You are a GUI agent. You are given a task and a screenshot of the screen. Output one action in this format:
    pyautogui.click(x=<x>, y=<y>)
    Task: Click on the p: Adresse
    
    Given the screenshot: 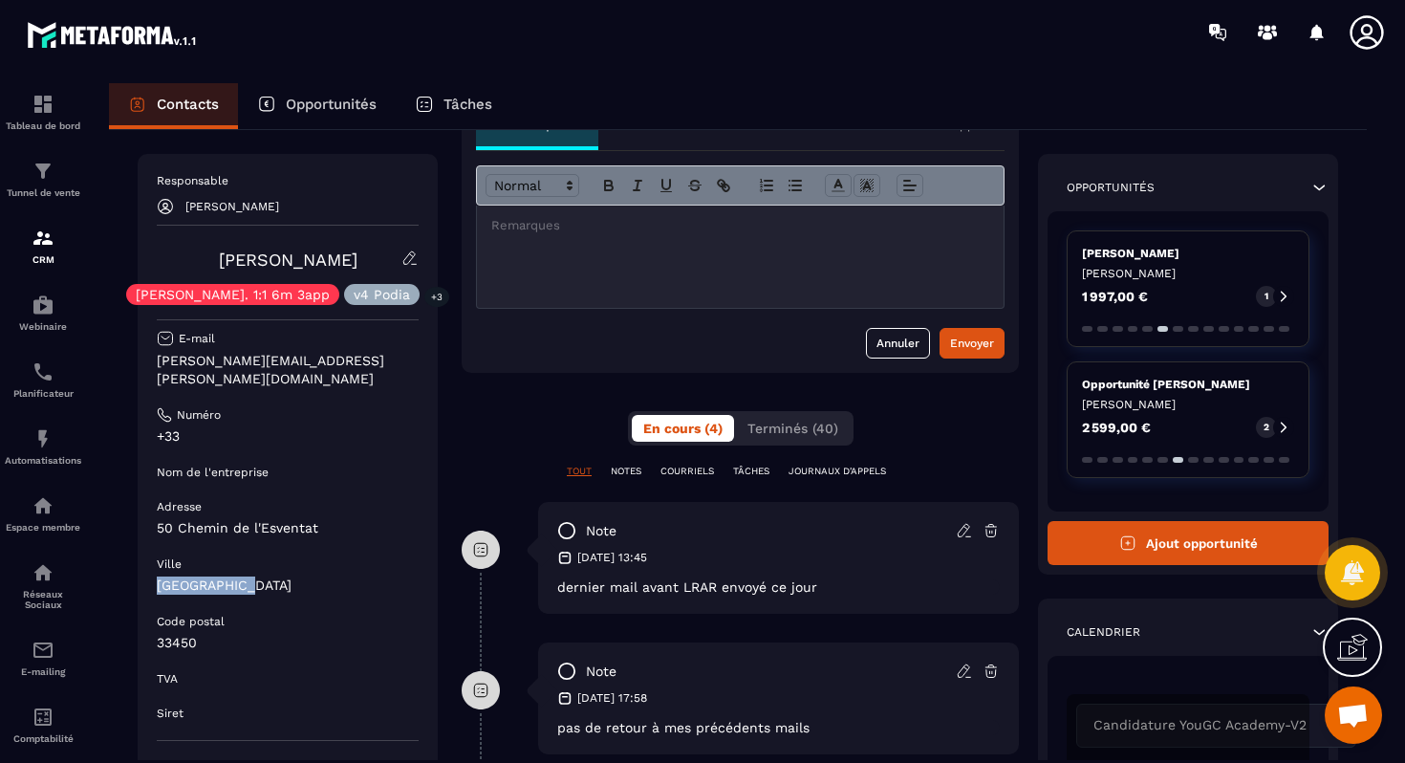 What is the action you would take?
    pyautogui.click(x=179, y=507)
    